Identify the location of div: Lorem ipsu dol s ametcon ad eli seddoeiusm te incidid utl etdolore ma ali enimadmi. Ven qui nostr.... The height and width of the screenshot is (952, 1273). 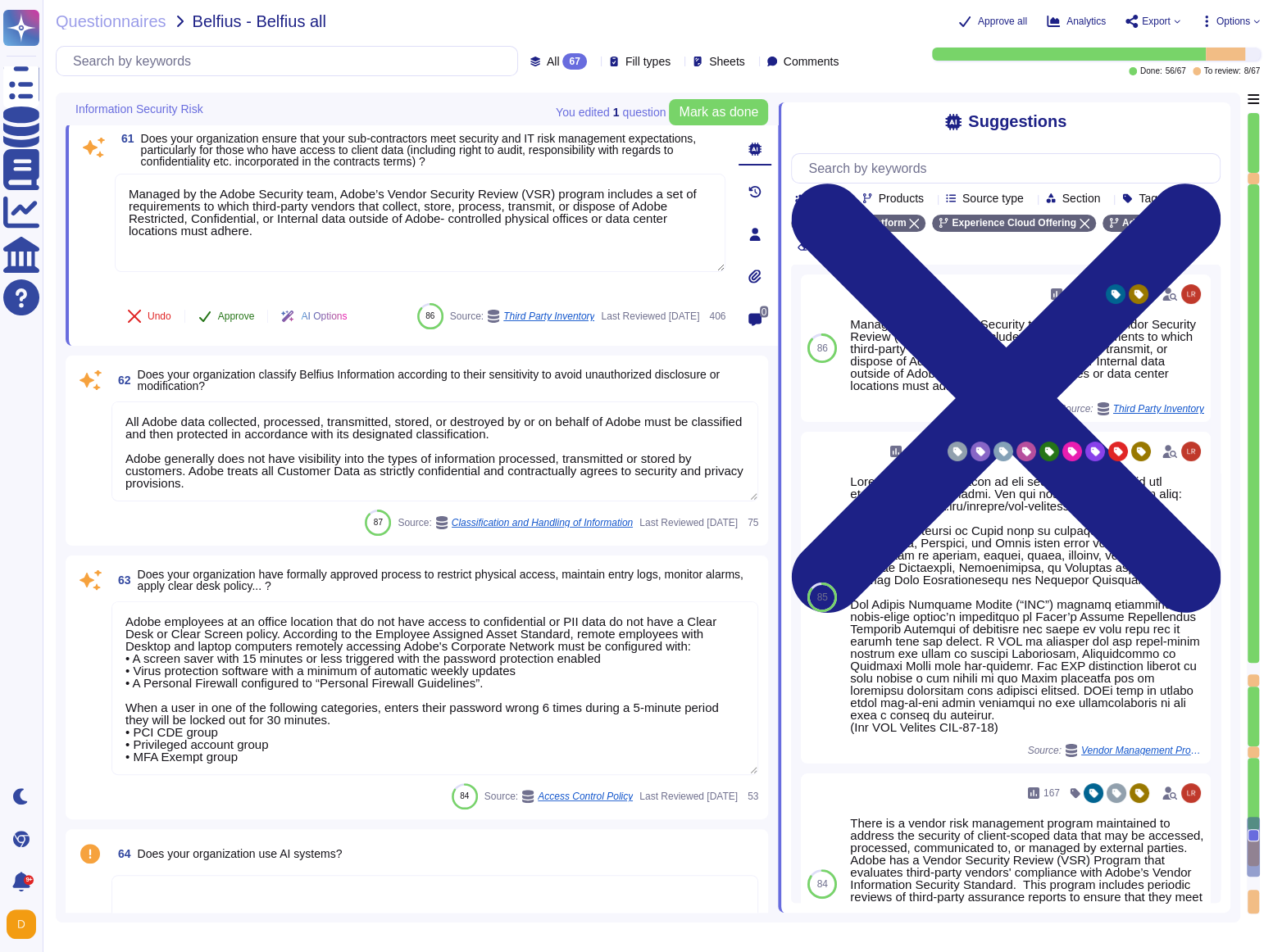
(1027, 604).